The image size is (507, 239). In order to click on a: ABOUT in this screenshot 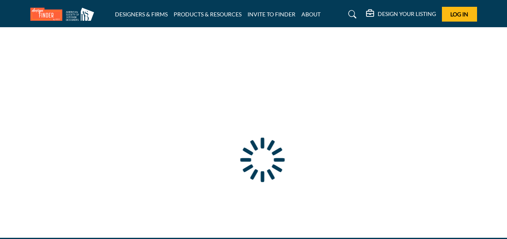, I will do `click(311, 14)`.